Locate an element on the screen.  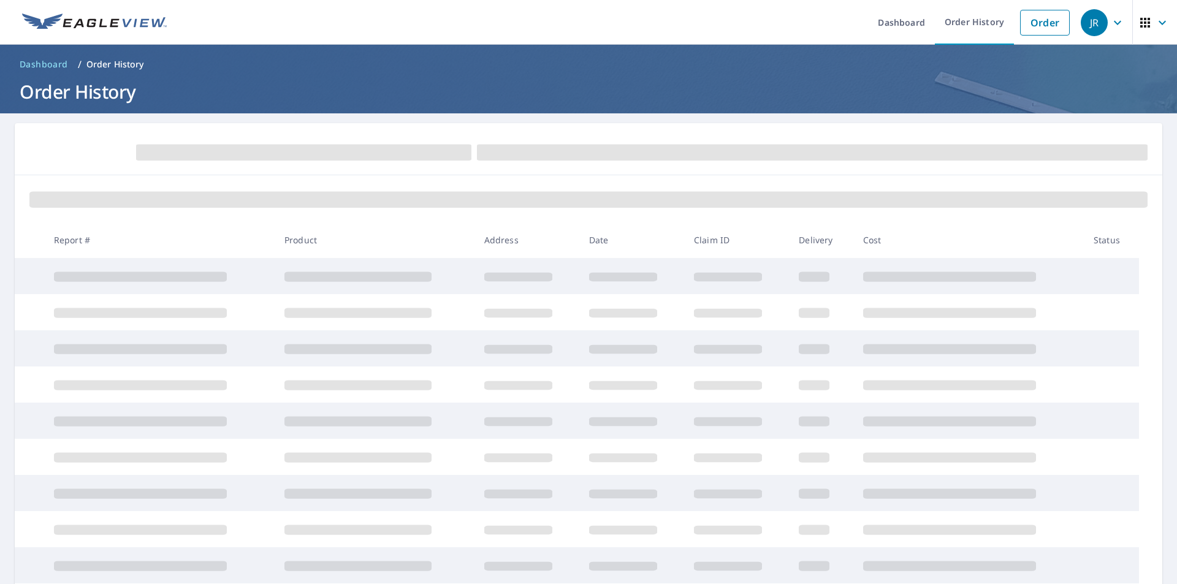
a: Order is located at coordinates (1045, 23).